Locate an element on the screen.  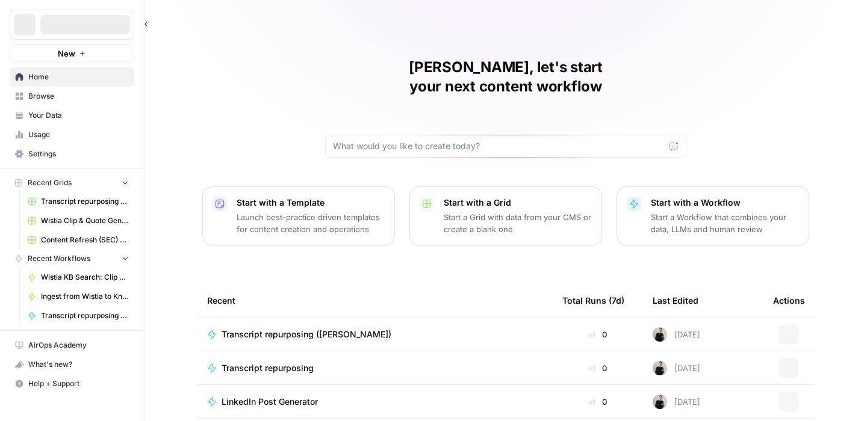
span: Settings is located at coordinates (78, 154).